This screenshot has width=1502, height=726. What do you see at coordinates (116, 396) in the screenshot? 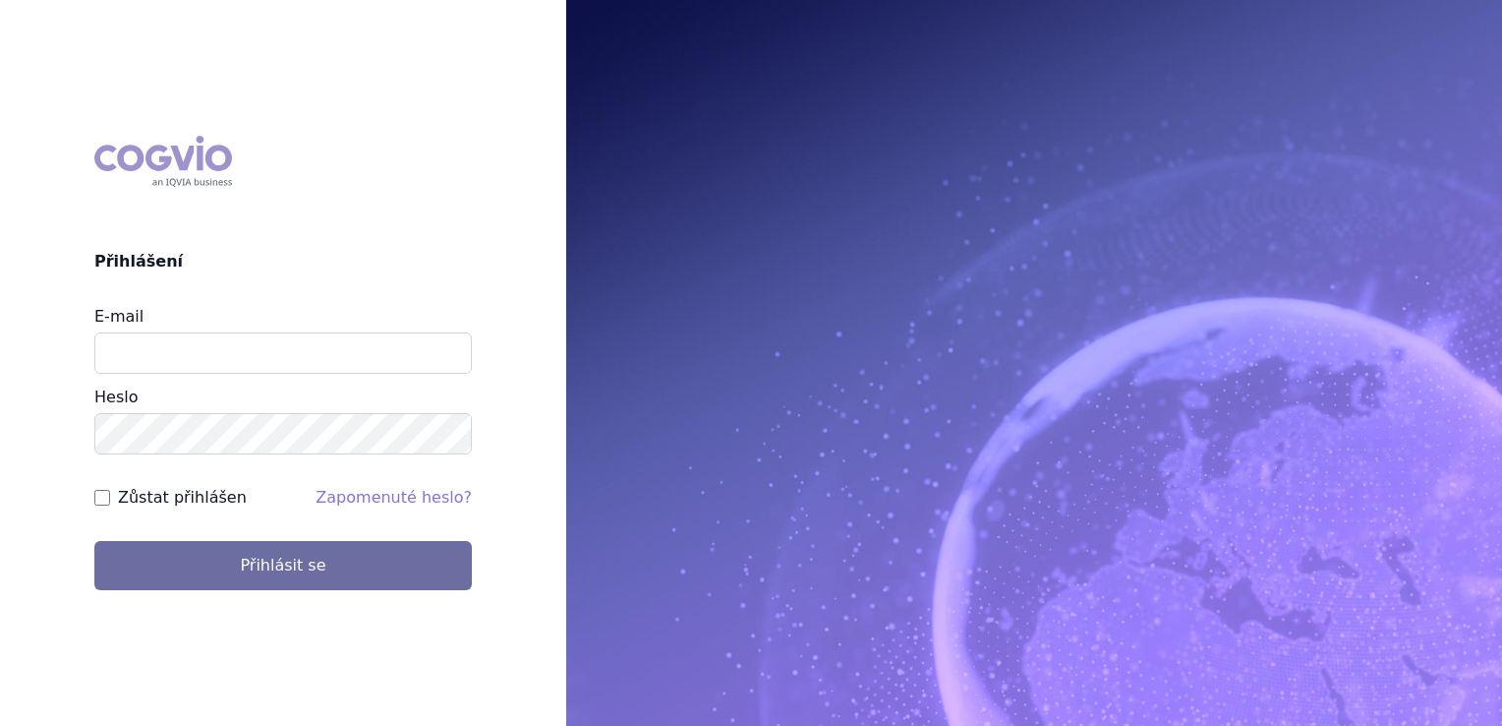
I see `label: Heslo` at bounding box center [116, 396].